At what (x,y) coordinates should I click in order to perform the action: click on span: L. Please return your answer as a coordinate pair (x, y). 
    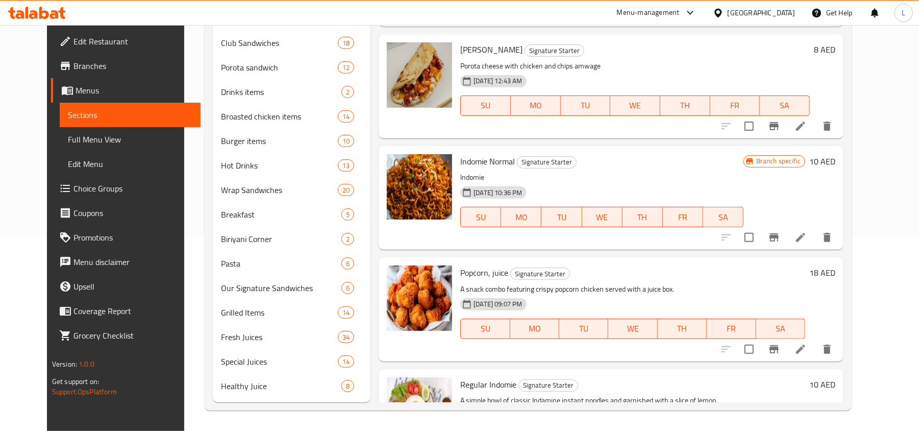
    Looking at the image, I should click on (904, 13).